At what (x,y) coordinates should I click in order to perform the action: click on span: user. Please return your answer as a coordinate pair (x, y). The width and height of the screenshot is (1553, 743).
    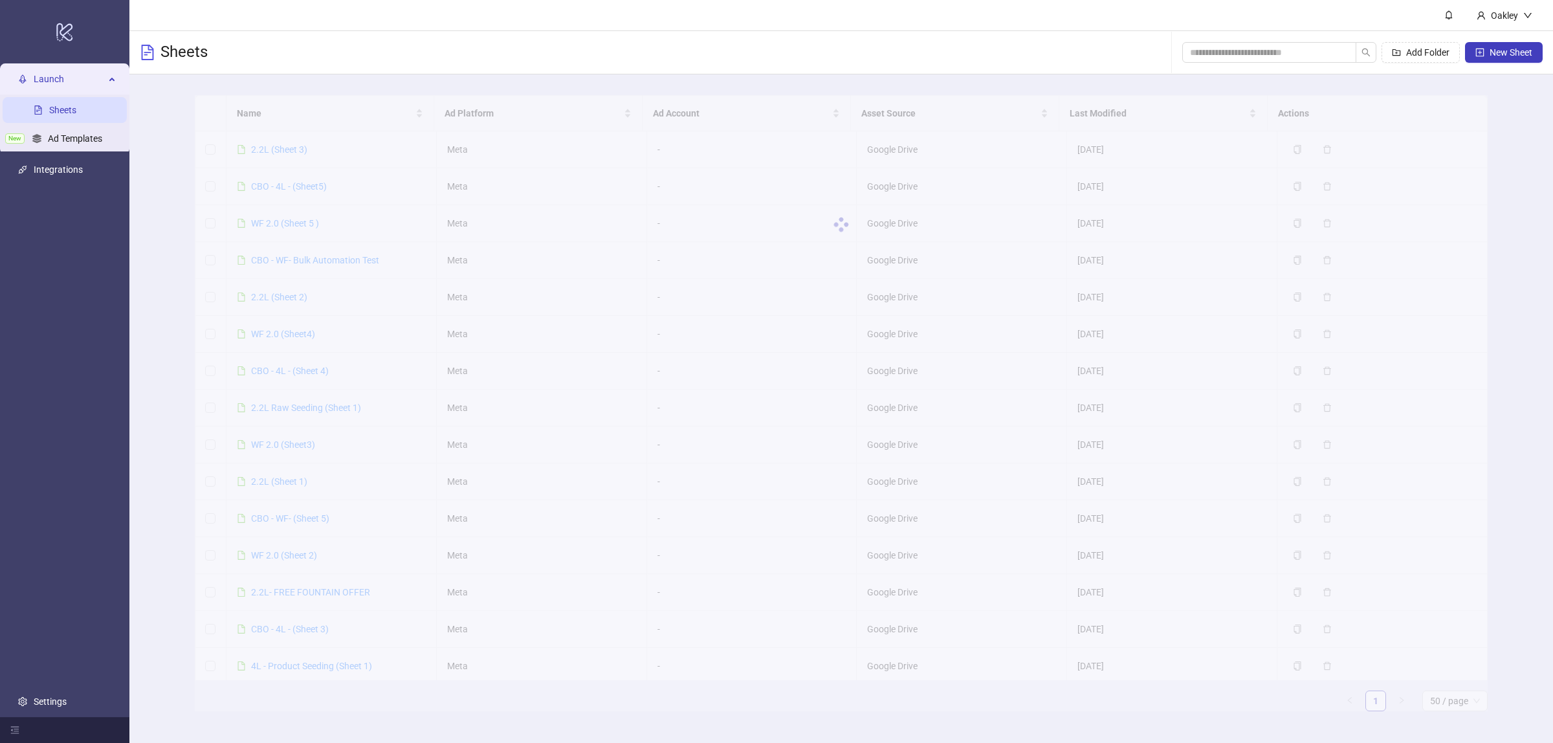
    Looking at the image, I should click on (1481, 16).